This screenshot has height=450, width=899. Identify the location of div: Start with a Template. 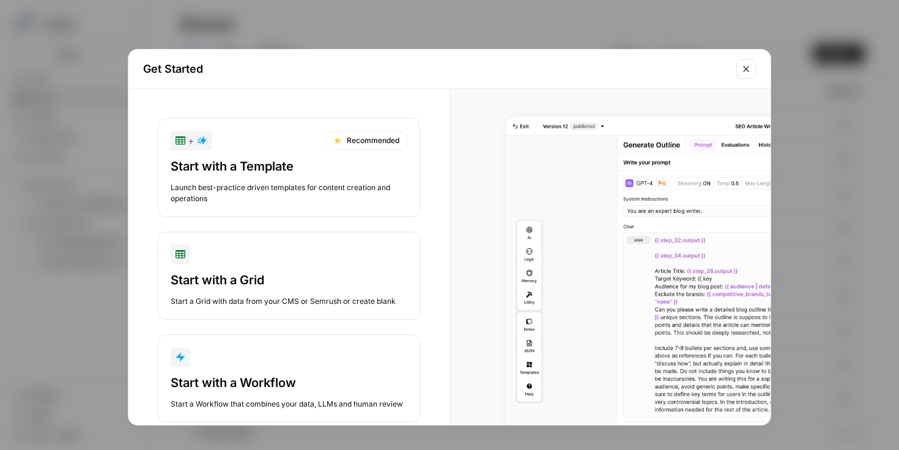
(289, 166).